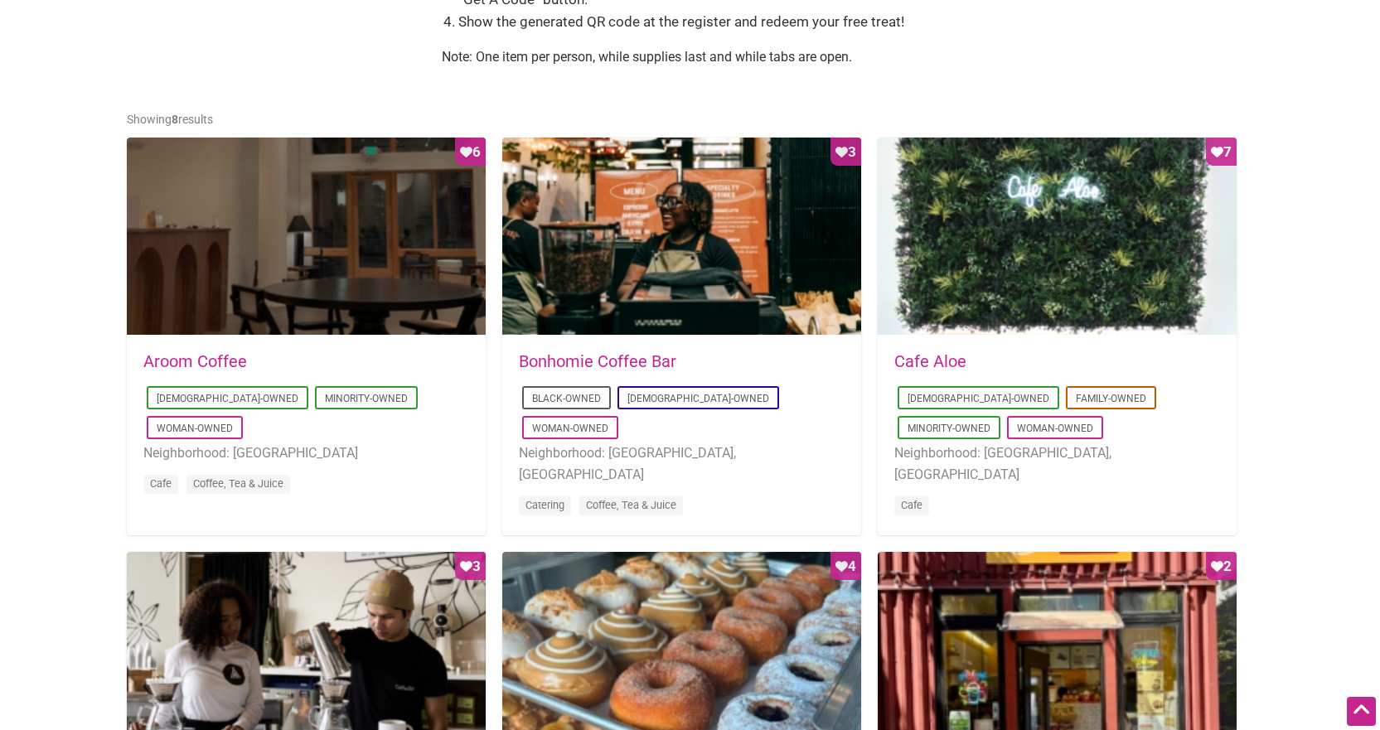  What do you see at coordinates (566, 399) in the screenshot?
I see `a: Black-Owned` at bounding box center [566, 399].